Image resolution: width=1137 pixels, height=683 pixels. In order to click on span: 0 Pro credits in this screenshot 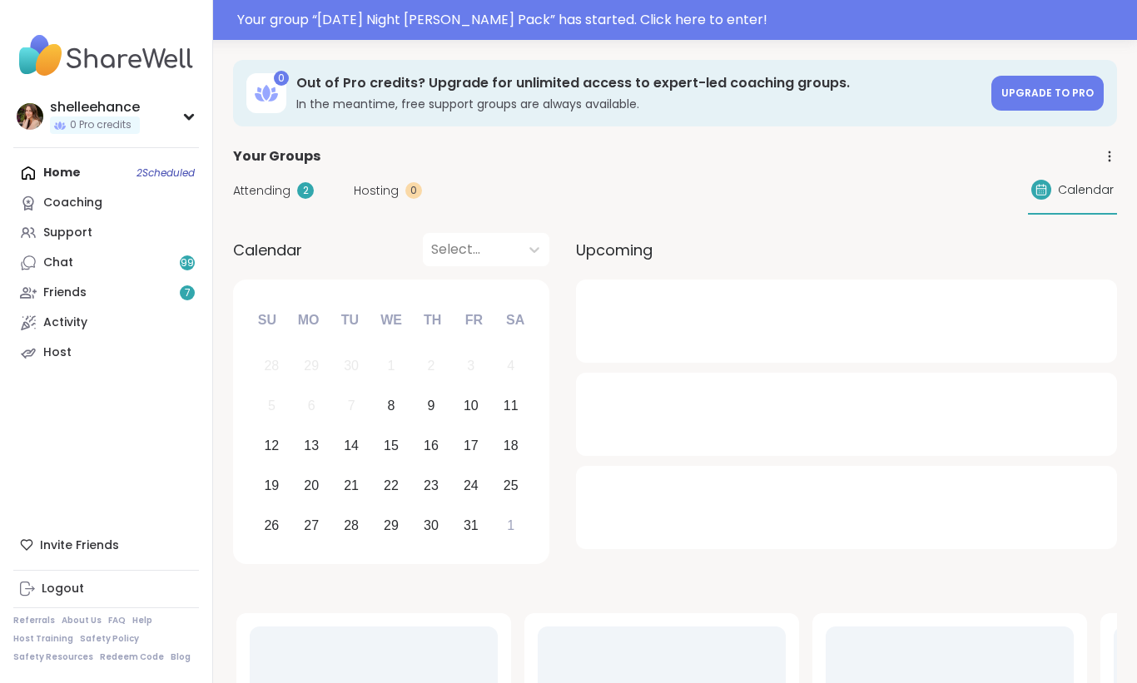, I will do `click(101, 125)`.